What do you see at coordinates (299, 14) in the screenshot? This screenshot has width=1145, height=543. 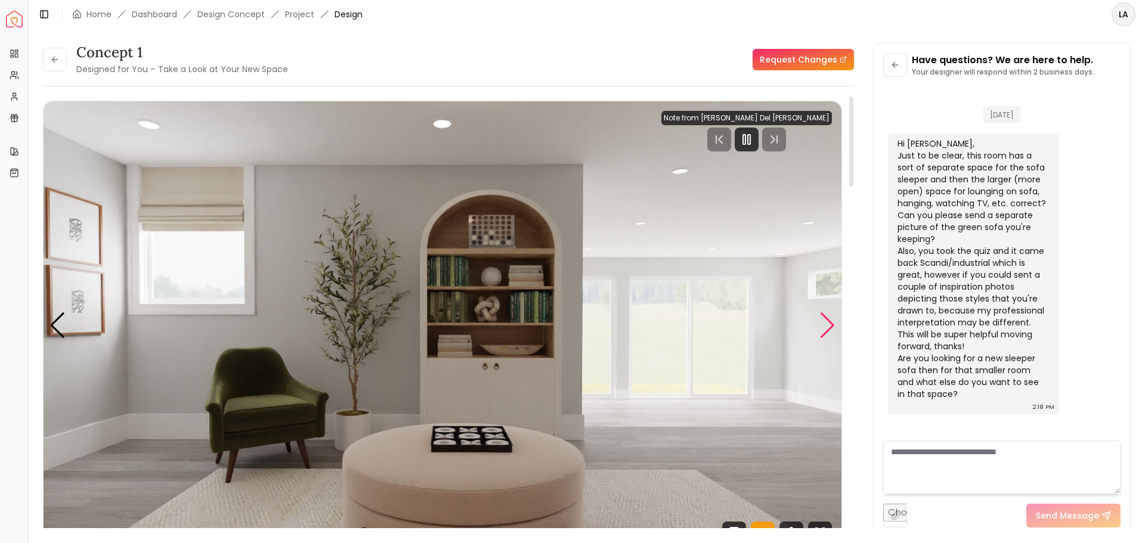 I see `a: Project` at bounding box center [299, 14].